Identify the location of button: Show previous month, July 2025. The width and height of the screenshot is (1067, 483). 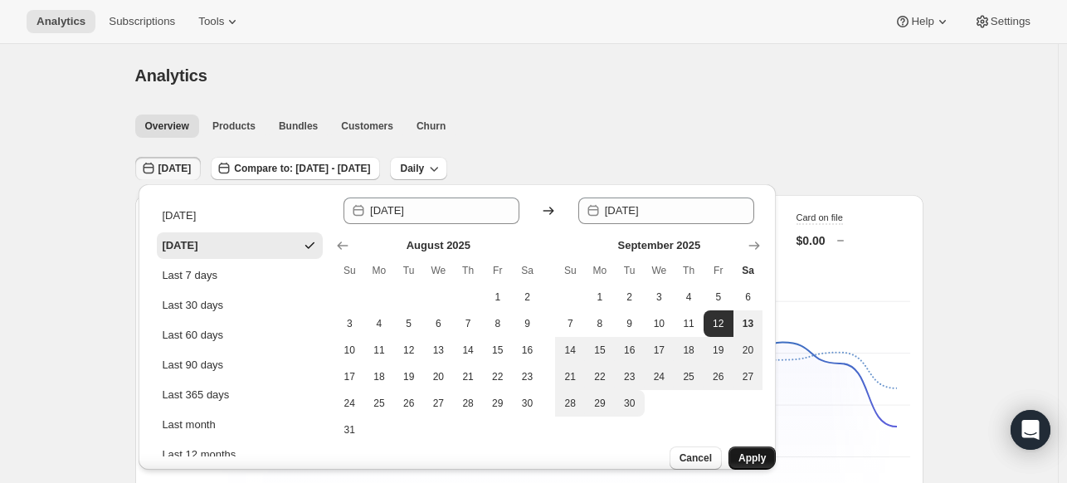
(343, 245).